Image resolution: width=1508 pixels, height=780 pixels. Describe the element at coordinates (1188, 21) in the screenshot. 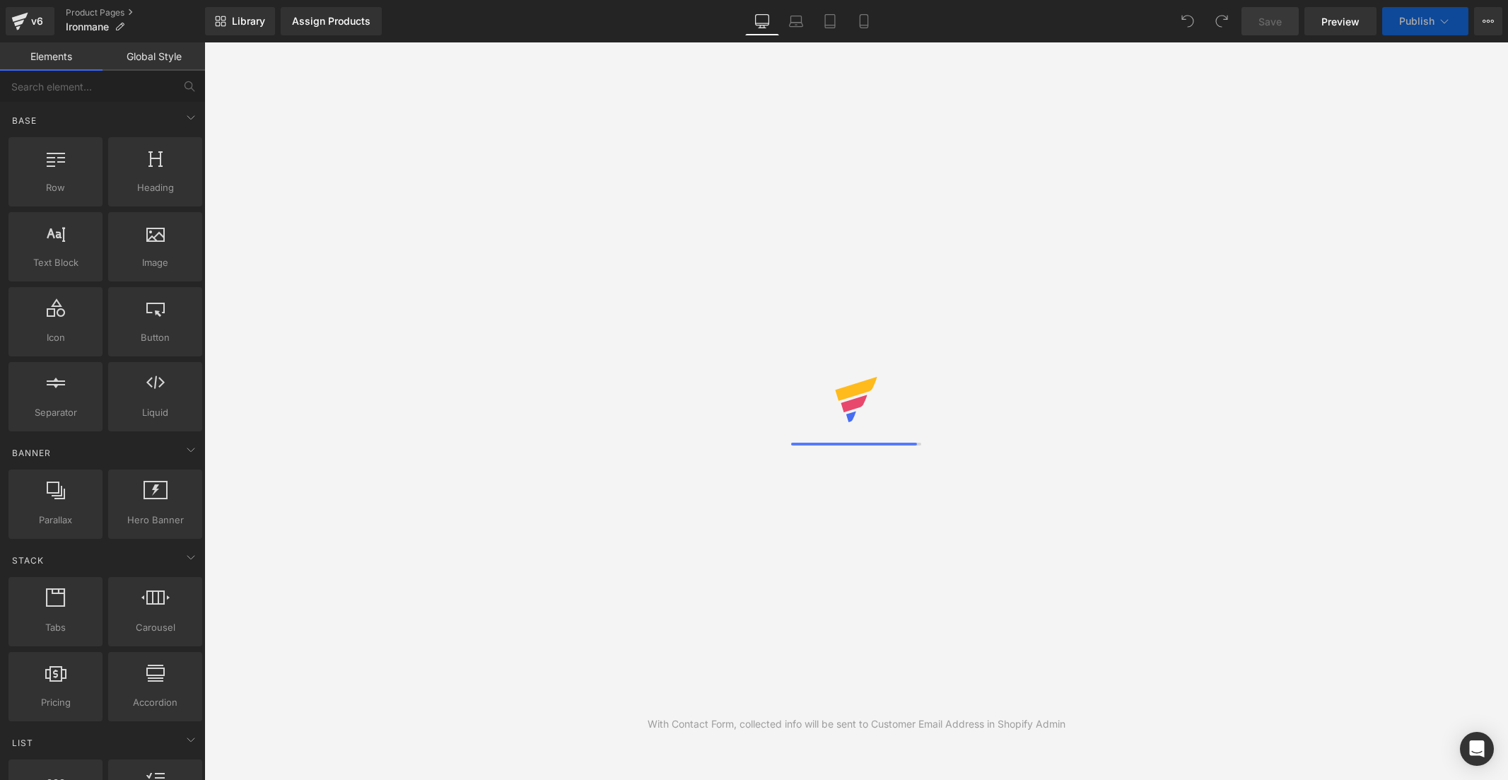

I see `button: Undo` at that location.